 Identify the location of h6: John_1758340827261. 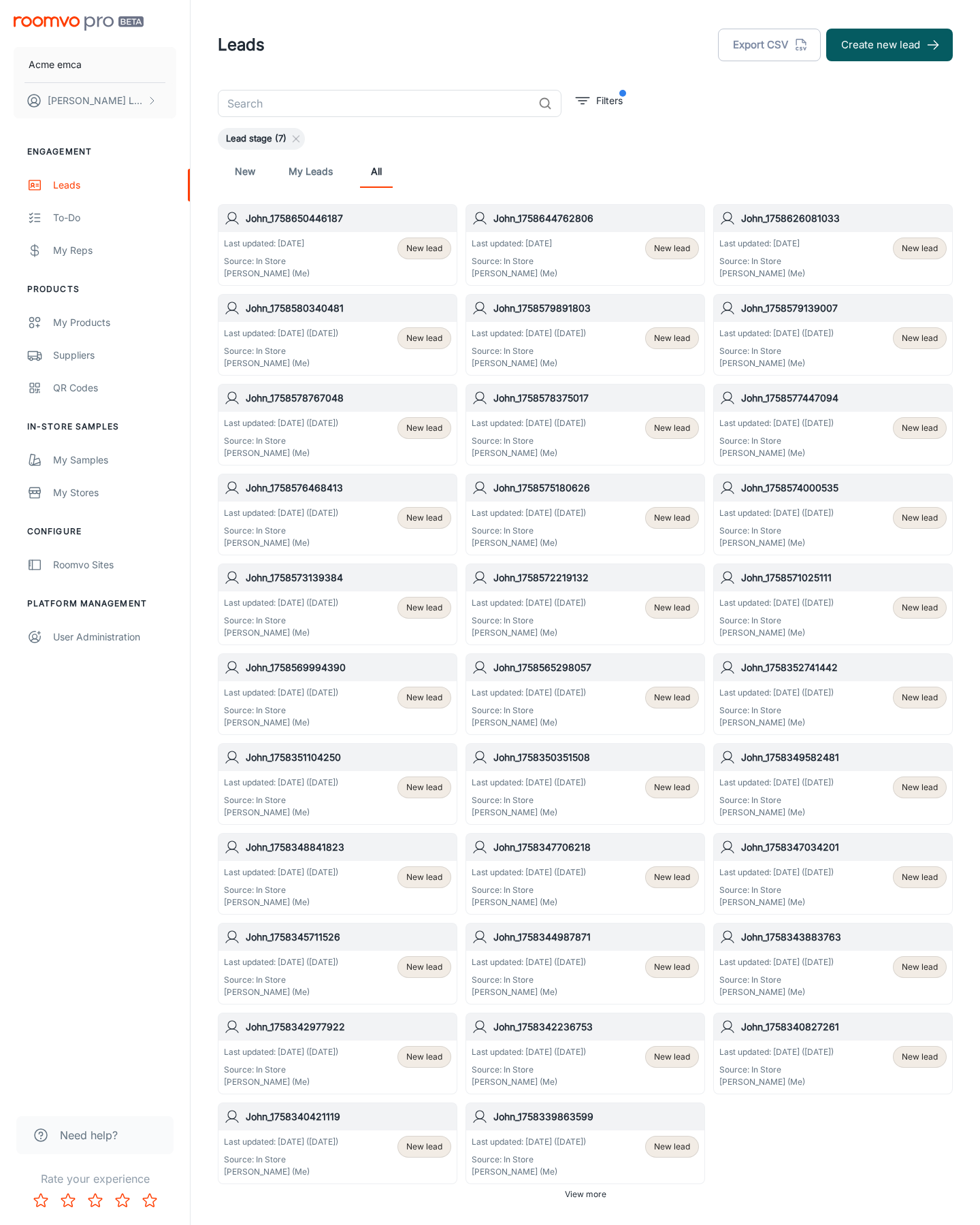
(844, 1027).